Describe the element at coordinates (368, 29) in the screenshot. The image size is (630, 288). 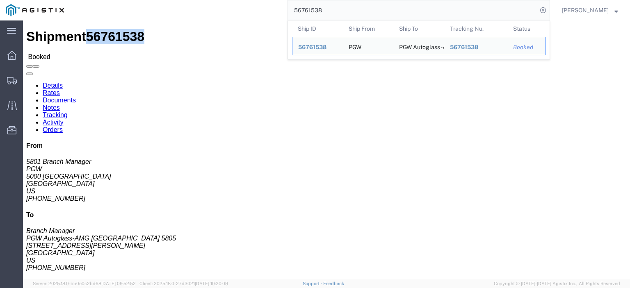
I see `th: Ship From` at that location.